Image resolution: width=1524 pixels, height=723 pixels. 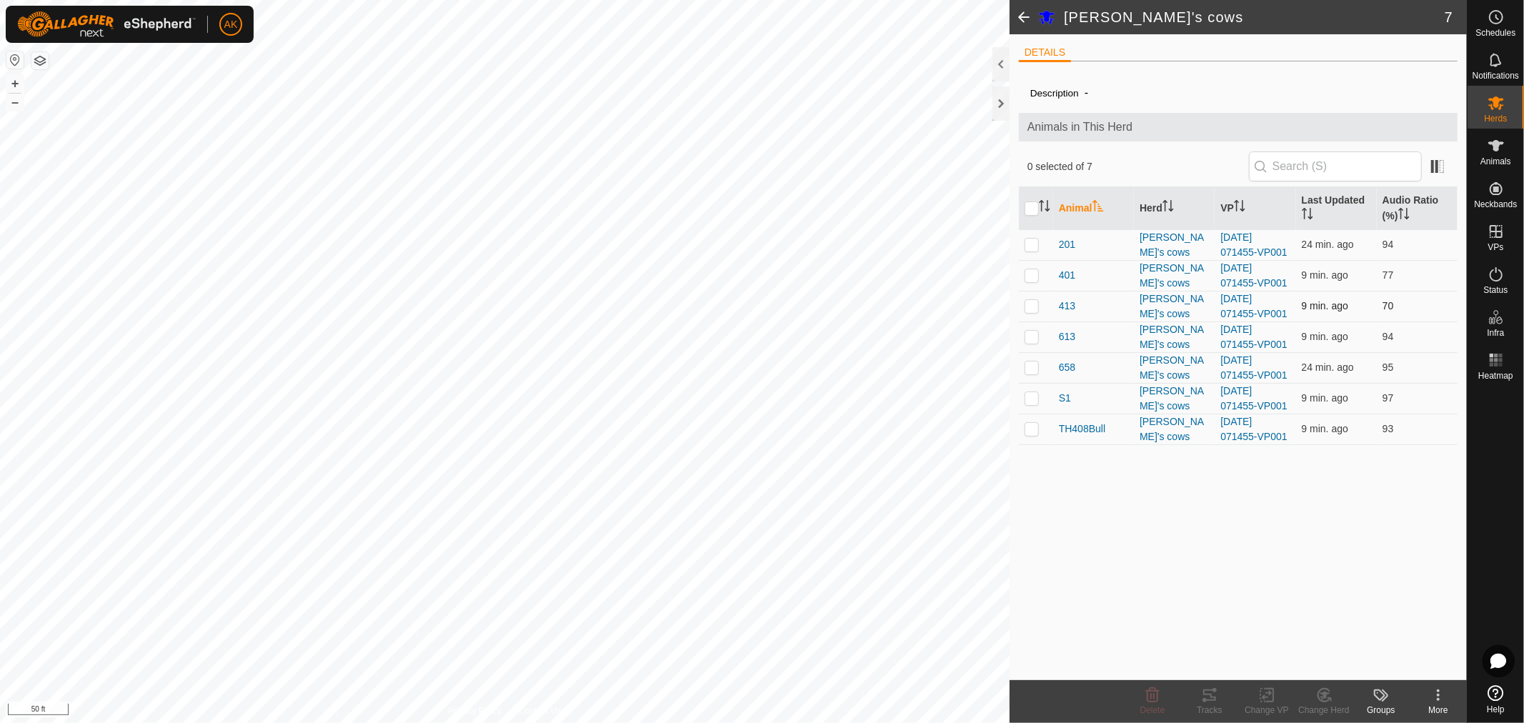 What do you see at coordinates (1067, 367) in the screenshot?
I see `span: 658` at bounding box center [1067, 367].